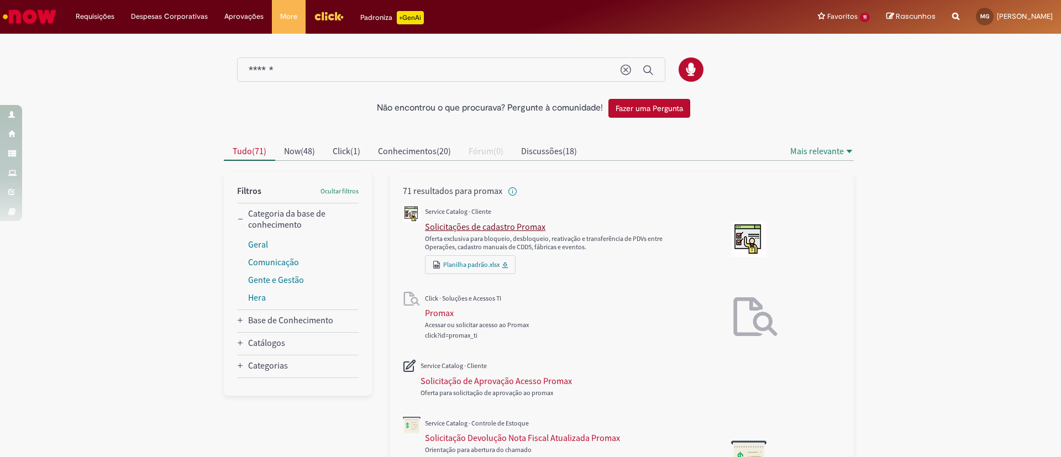 This screenshot has height=457, width=1061. Describe the element at coordinates (329, 16) in the screenshot. I see `img: click_logo_yellow_360x200.png` at that location.